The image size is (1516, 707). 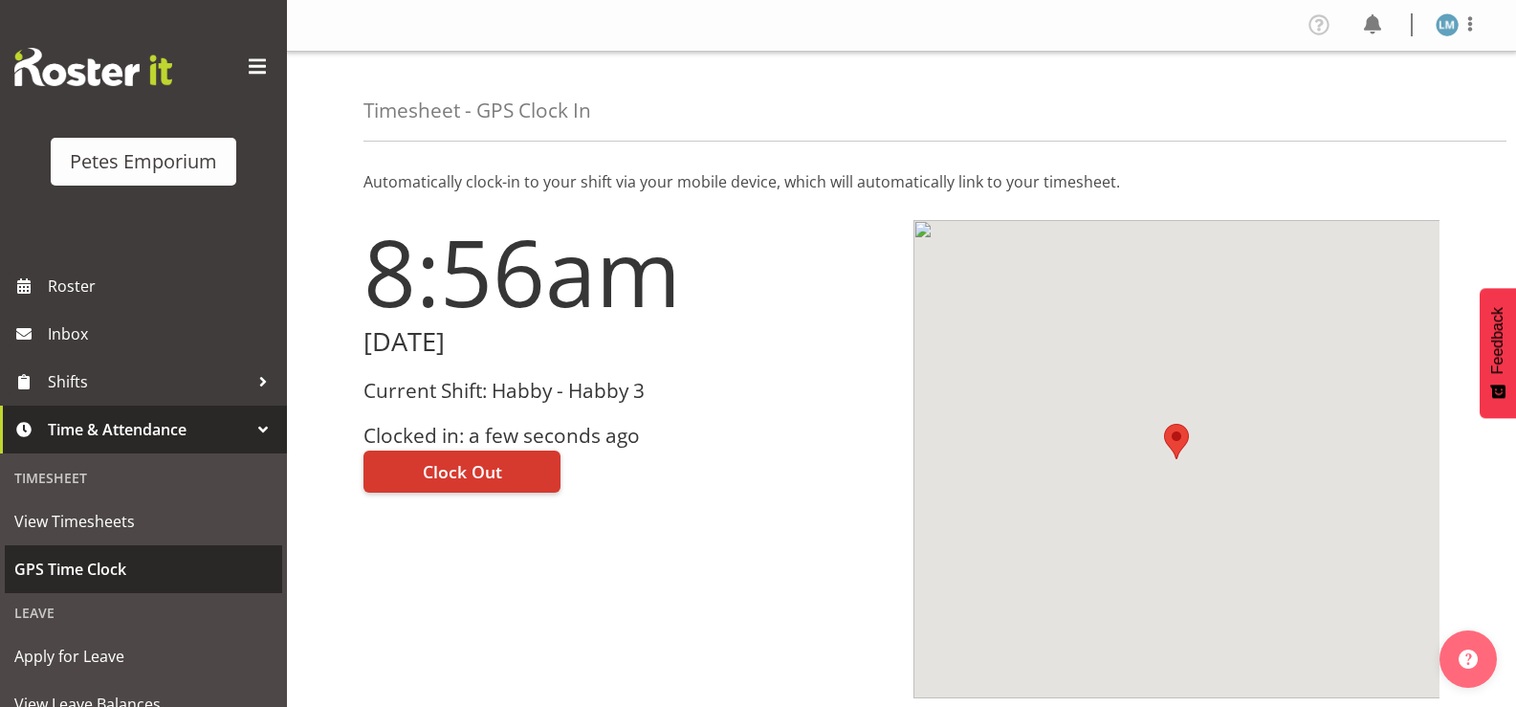 What do you see at coordinates (93, 67) in the screenshot?
I see `img: Rosterit website logo` at bounding box center [93, 67].